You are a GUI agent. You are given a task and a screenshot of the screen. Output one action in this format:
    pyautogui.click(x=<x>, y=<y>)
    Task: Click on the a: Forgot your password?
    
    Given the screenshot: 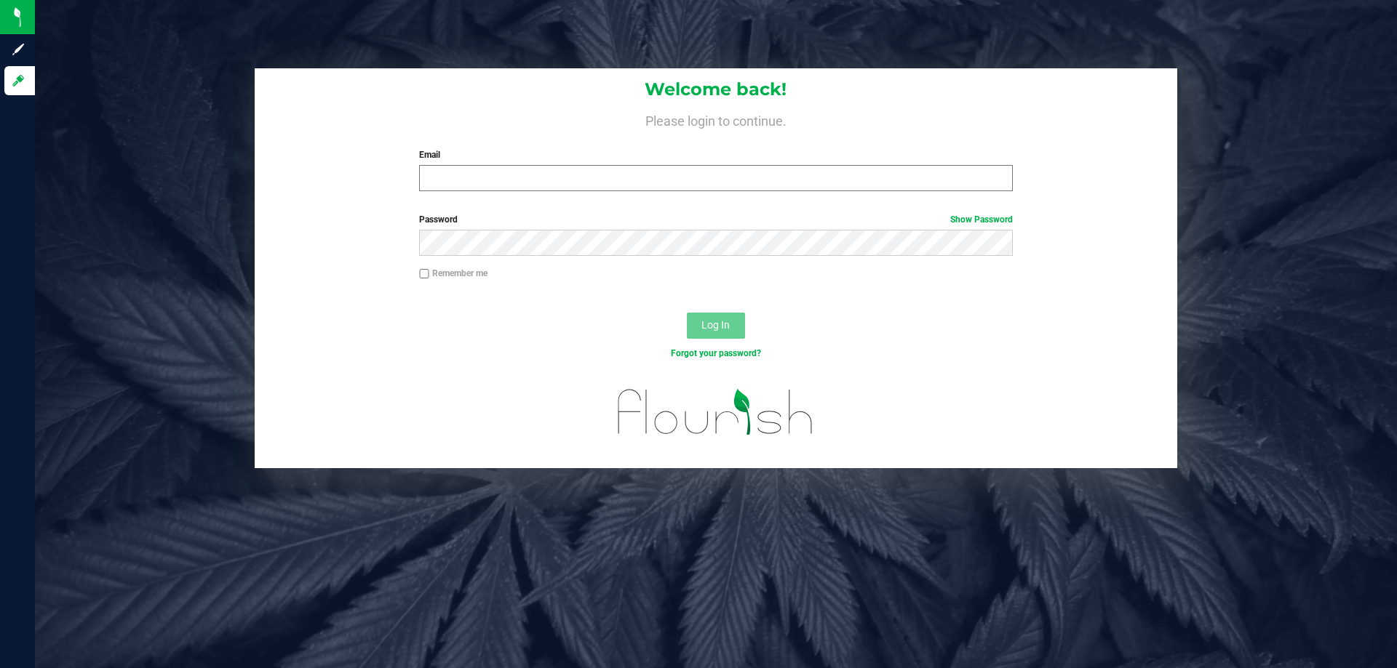 What is the action you would take?
    pyautogui.click(x=716, y=353)
    